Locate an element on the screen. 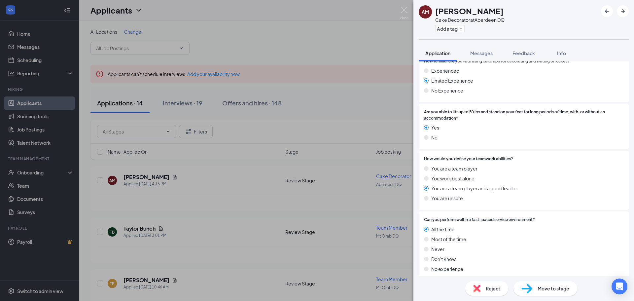 The width and height of the screenshot is (634, 301). span: Feedback is located at coordinates (524, 53).